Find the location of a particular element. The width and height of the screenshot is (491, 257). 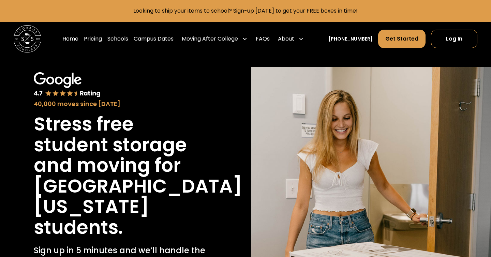

a: Log In is located at coordinates (454, 39).